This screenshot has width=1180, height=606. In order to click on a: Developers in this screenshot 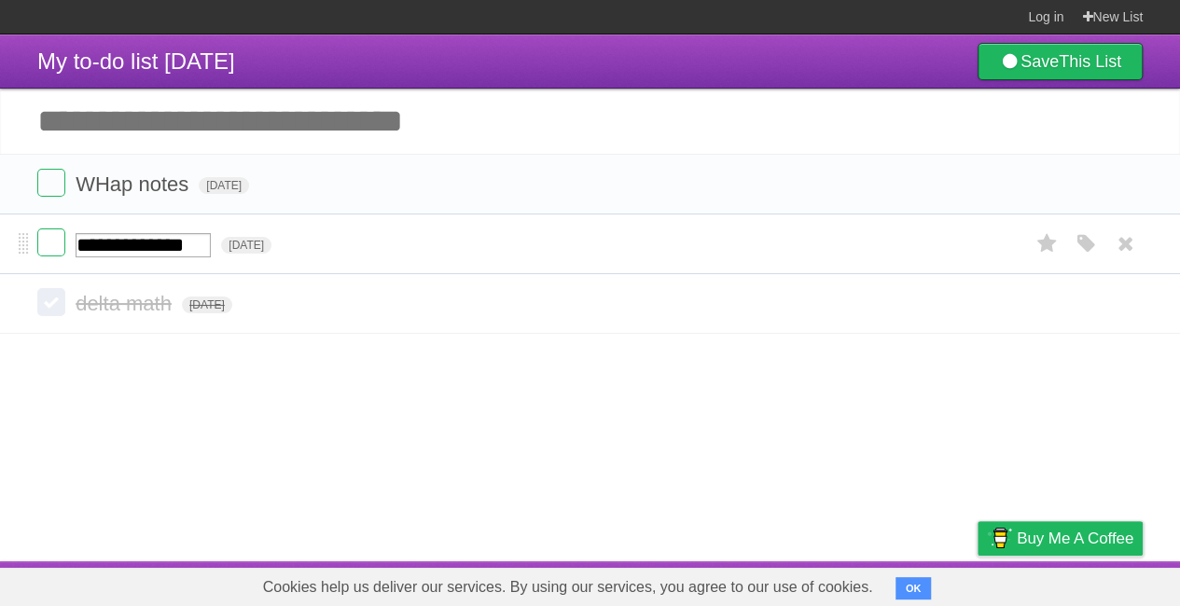, I will do `click(828, 584)`.